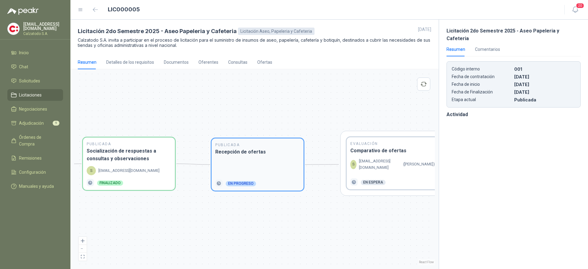 The image size is (588, 269). I want to click on button: fit view, so click(83, 257).